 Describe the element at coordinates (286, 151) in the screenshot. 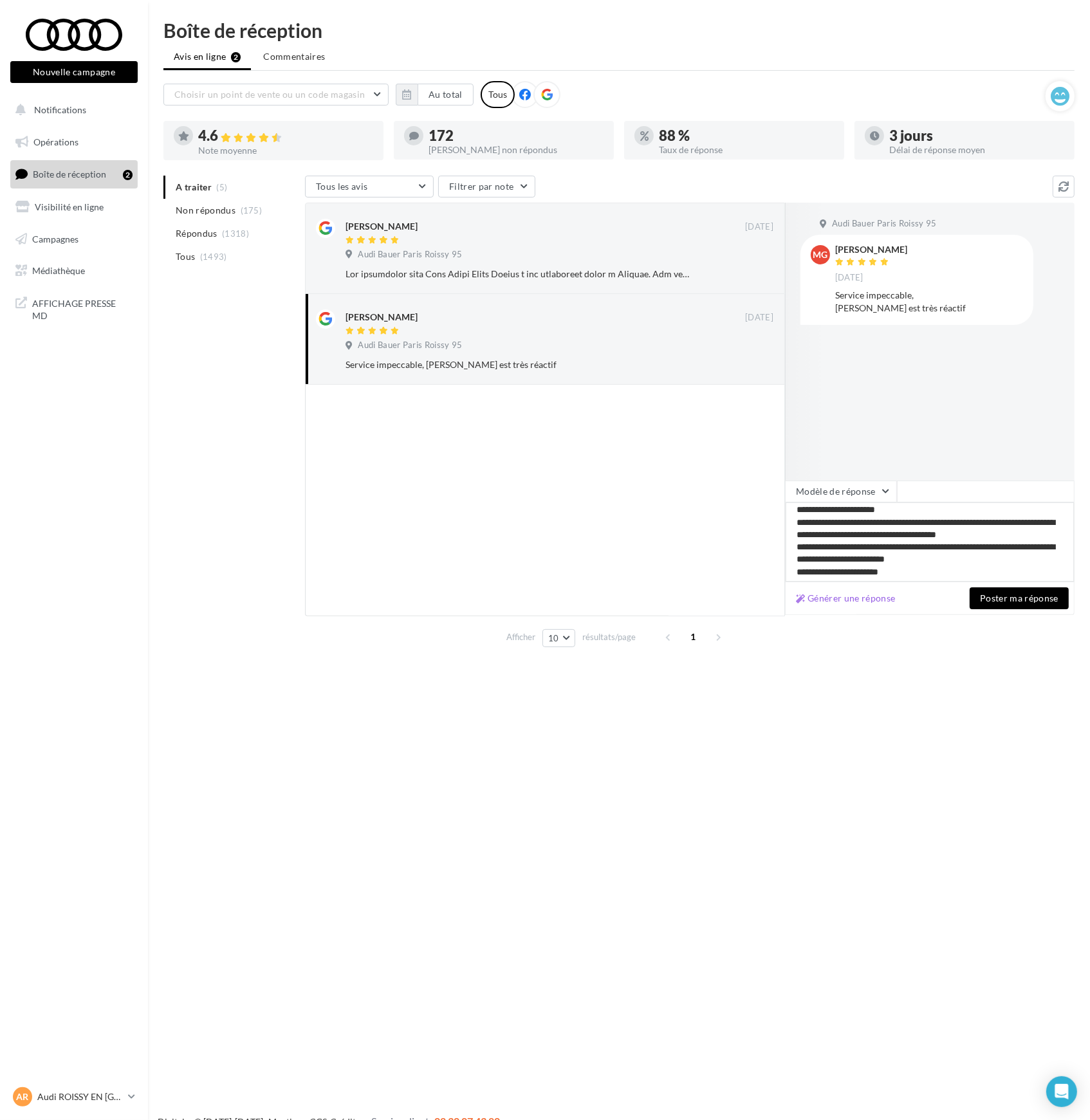

I see `div: Note moyenne` at that location.